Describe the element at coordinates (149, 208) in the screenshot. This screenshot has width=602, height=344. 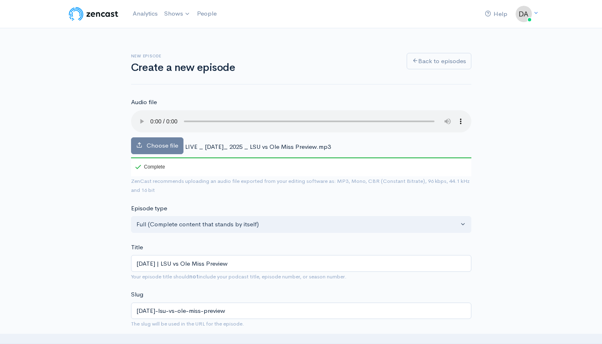
I see `label: Episode type` at that location.